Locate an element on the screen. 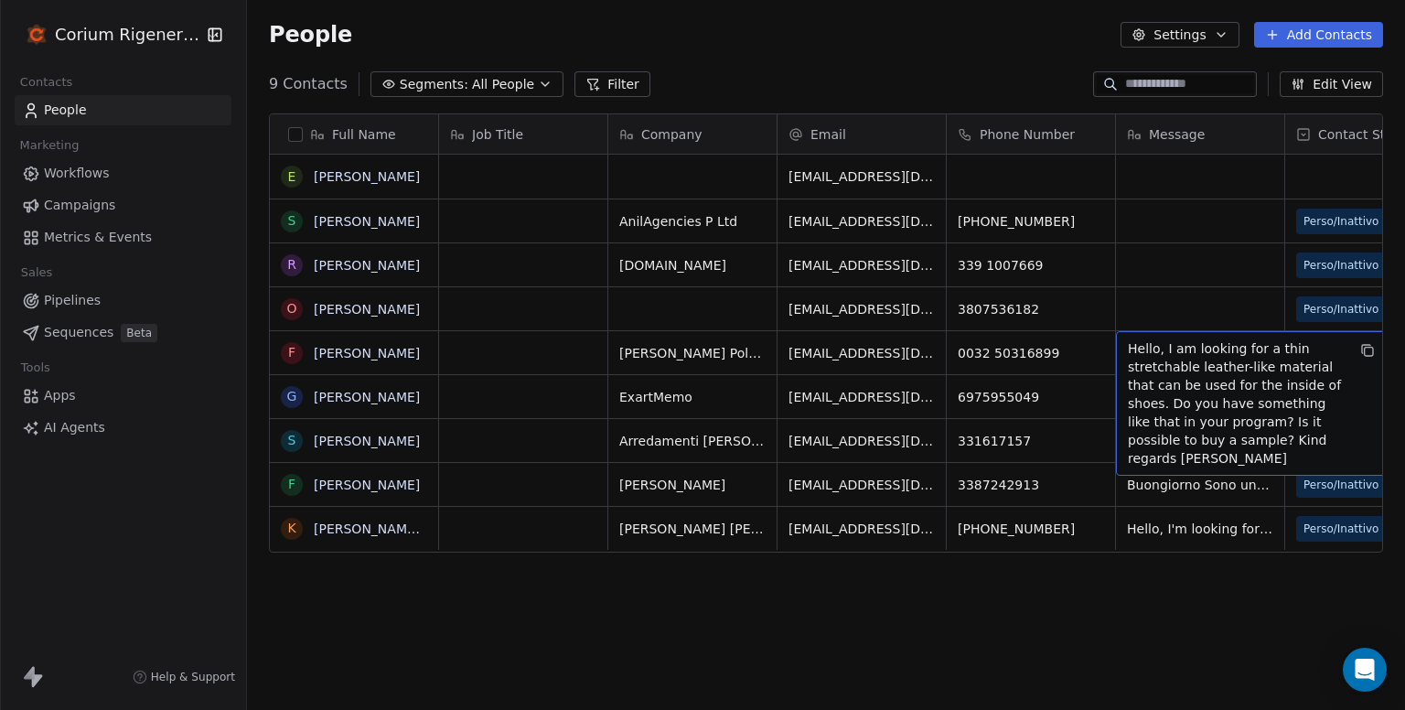 The height and width of the screenshot is (710, 1405). div: E is located at coordinates (292, 177).